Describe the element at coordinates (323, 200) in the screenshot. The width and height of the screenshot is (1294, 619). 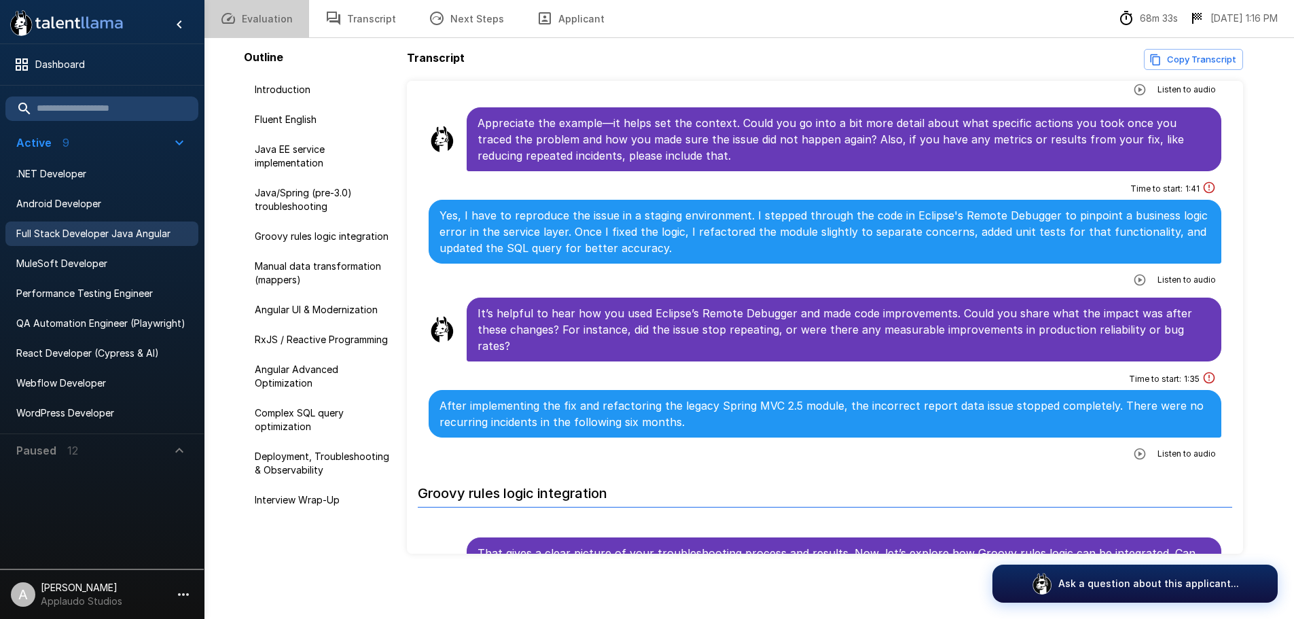
I see `span: Java/Spring (pre-3.0) troubleshooting` at that location.